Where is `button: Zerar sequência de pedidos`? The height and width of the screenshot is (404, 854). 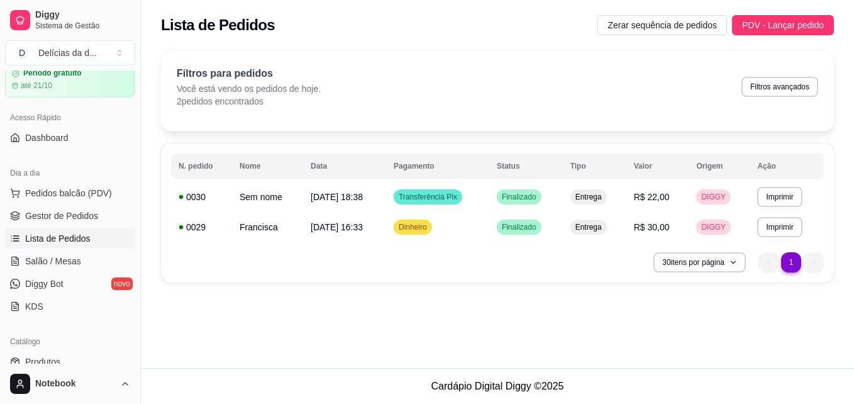
button: Zerar sequência de pedidos is located at coordinates (662, 25).